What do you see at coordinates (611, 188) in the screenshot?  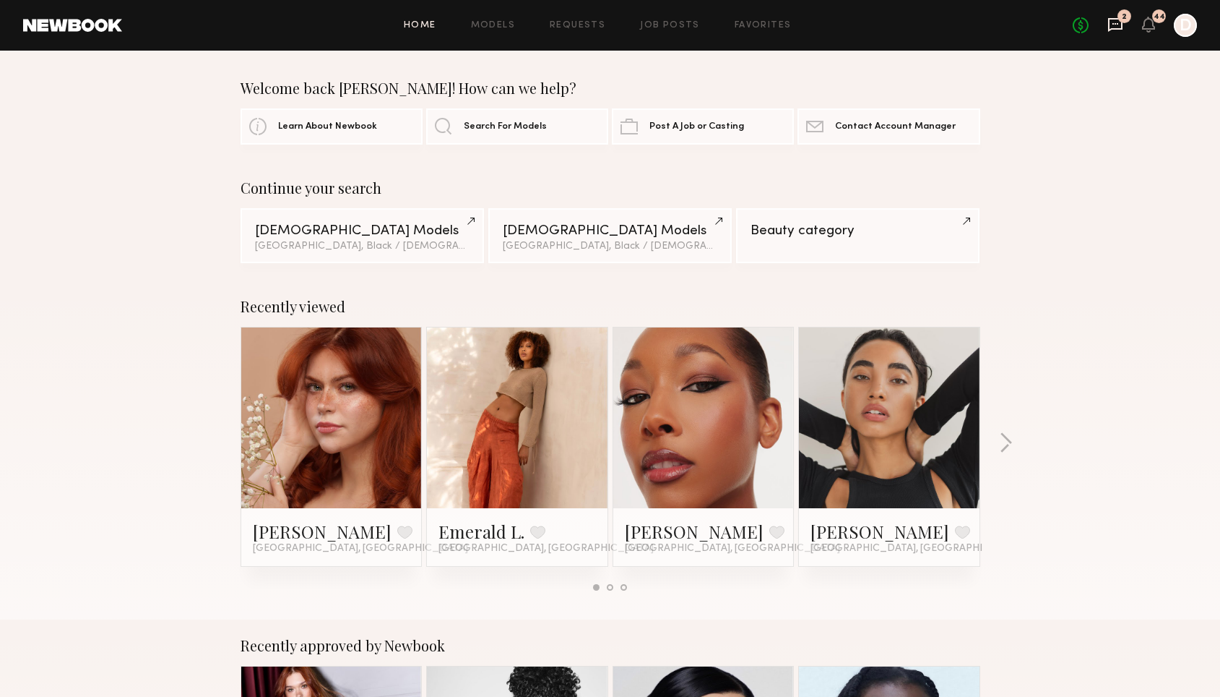 I see `div: Continue your search` at bounding box center [611, 188].